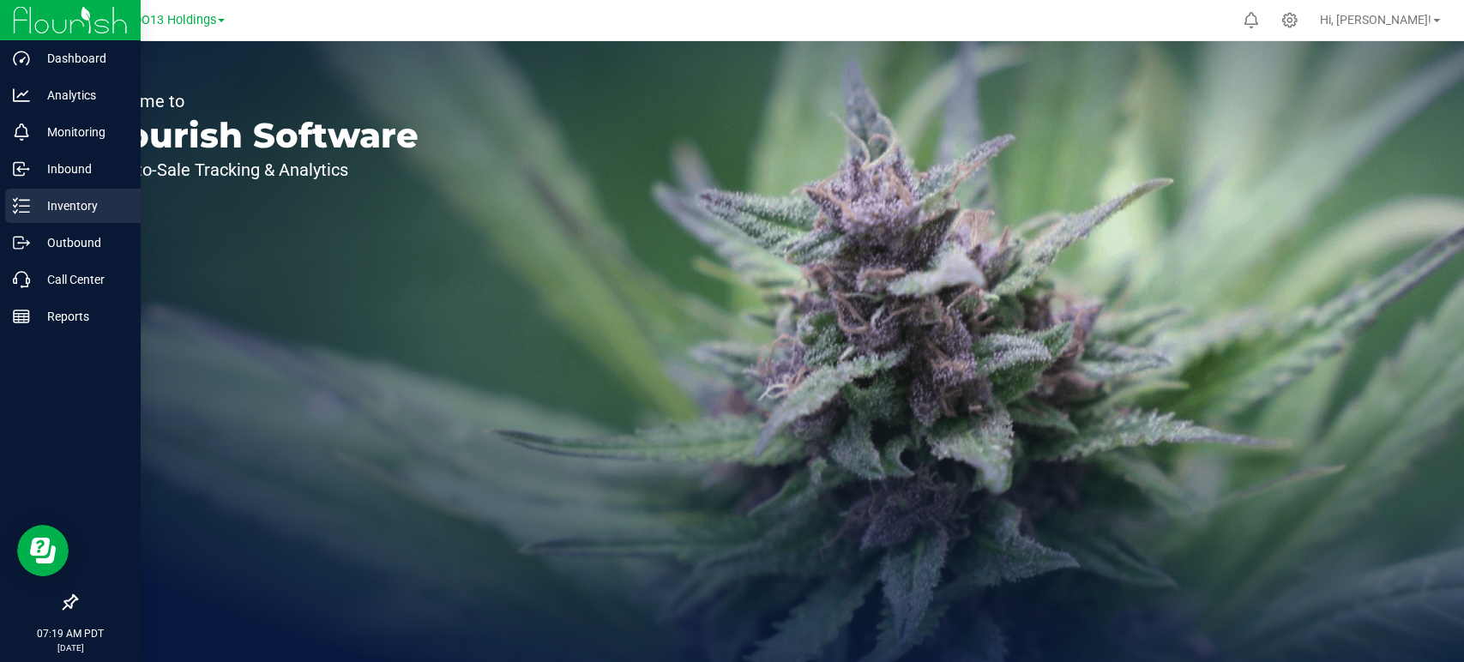 The height and width of the screenshot is (662, 1464). Describe the element at coordinates (81, 169) in the screenshot. I see `p: Inbound` at that location.